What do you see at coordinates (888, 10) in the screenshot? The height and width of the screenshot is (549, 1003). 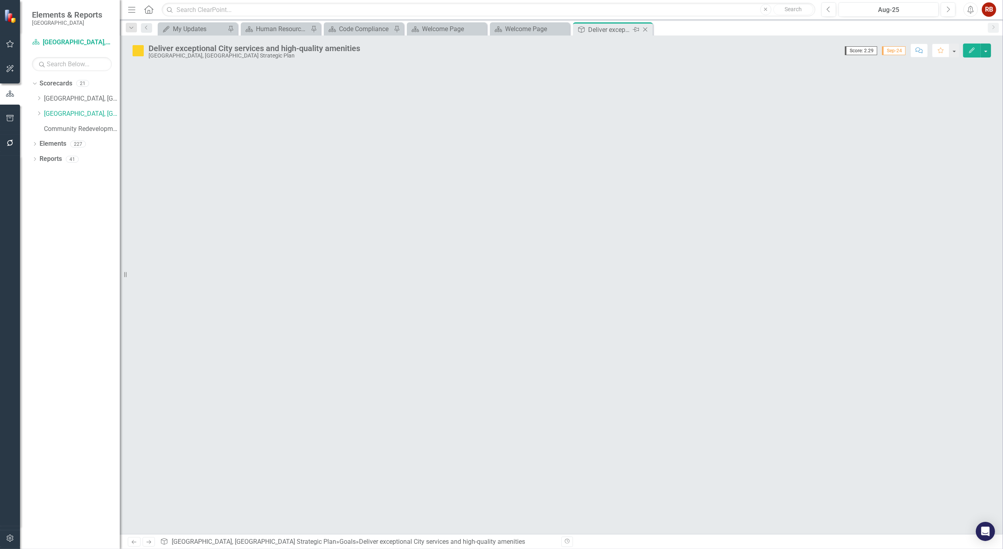 I see `button: Aug-25` at bounding box center [888, 10].